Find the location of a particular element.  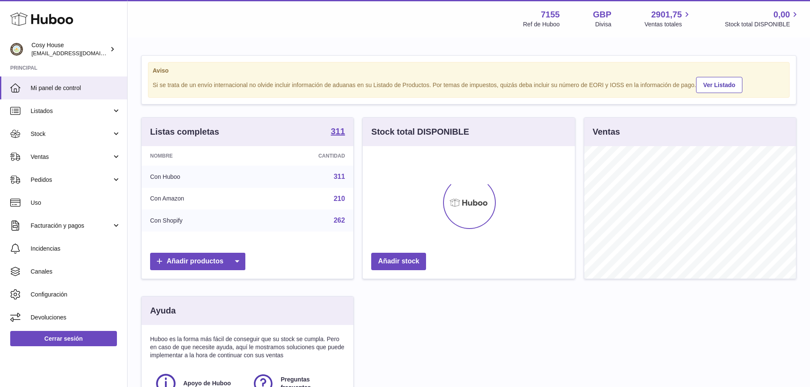

span: Listados is located at coordinates (71, 111).